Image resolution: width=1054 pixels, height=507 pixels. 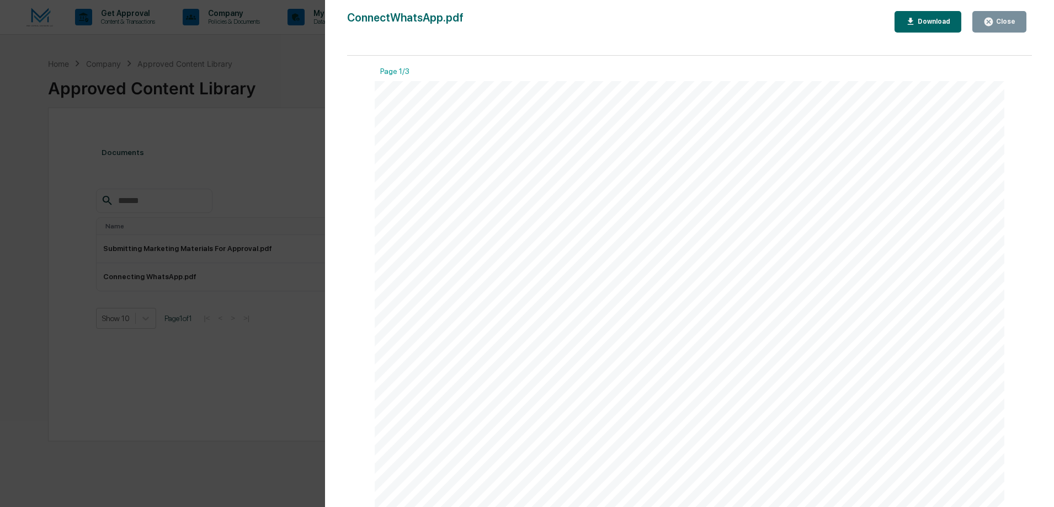 What do you see at coordinates (458, 332) in the screenshot?
I see `span: 1` at bounding box center [458, 332].